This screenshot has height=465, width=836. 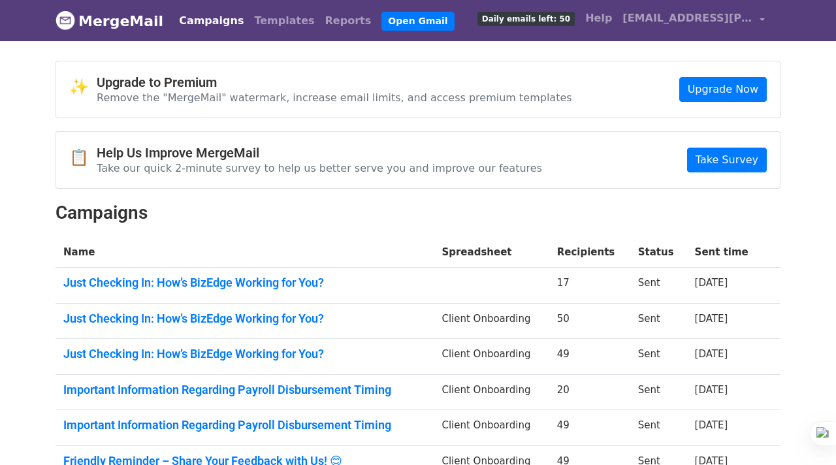 What do you see at coordinates (725, 252) in the screenshot?
I see `th: Sent time` at bounding box center [725, 252].